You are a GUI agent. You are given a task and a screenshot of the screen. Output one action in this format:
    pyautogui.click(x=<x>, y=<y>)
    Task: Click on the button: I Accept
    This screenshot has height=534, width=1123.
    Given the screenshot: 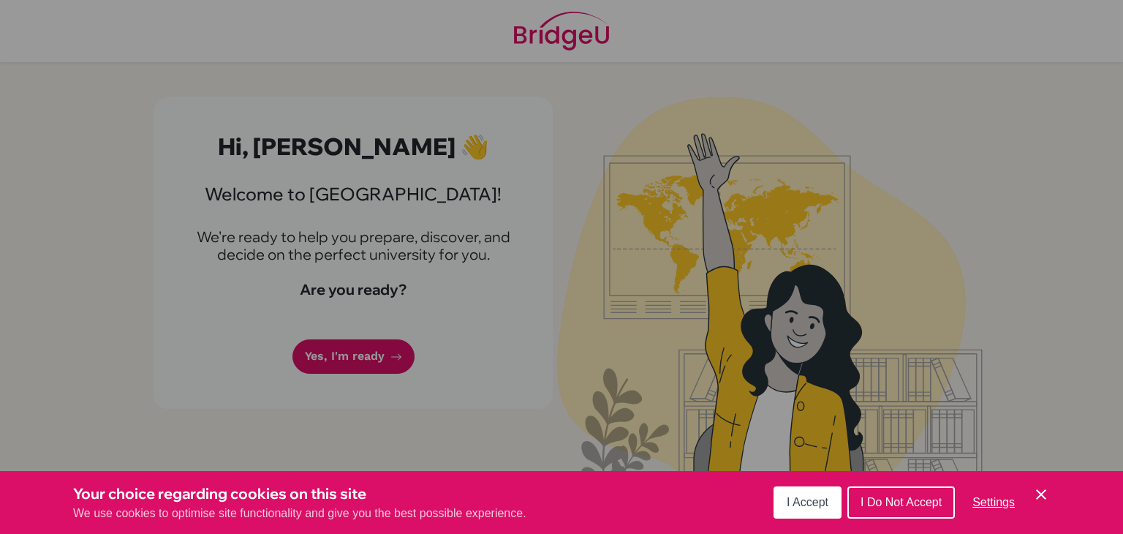 What is the action you would take?
    pyautogui.click(x=807, y=502)
    